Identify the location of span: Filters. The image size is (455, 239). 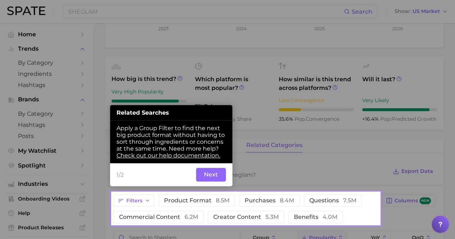
(134, 201).